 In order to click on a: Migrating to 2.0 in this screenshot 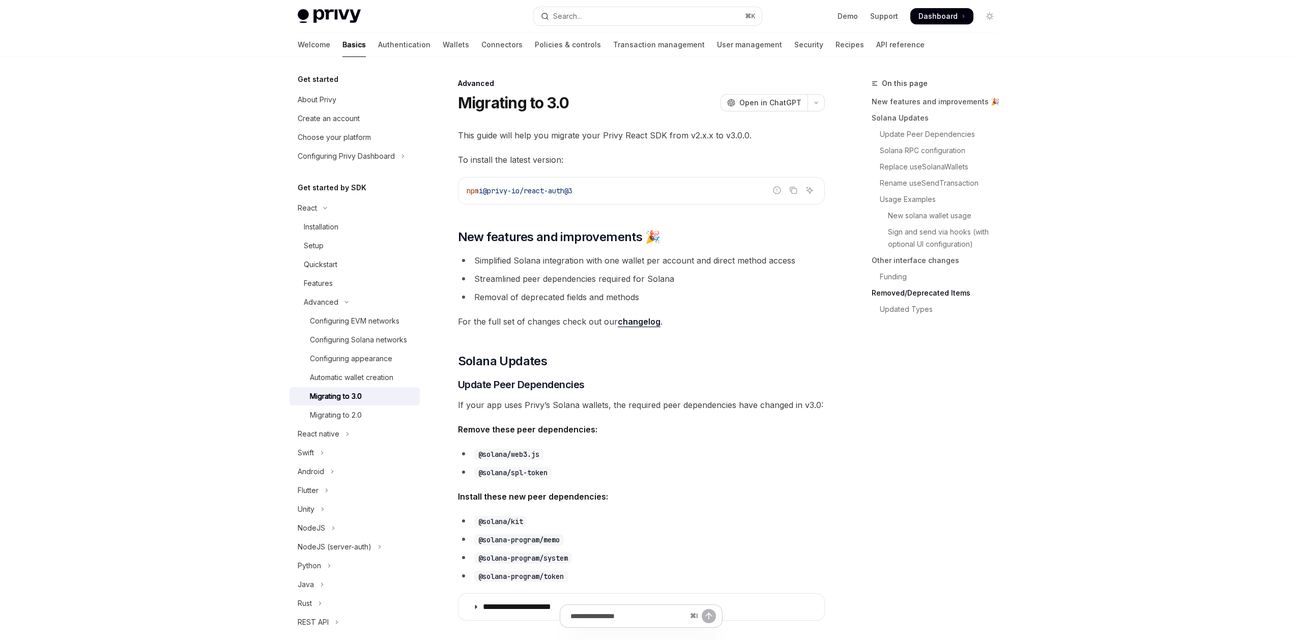, I will do `click(355, 415)`.